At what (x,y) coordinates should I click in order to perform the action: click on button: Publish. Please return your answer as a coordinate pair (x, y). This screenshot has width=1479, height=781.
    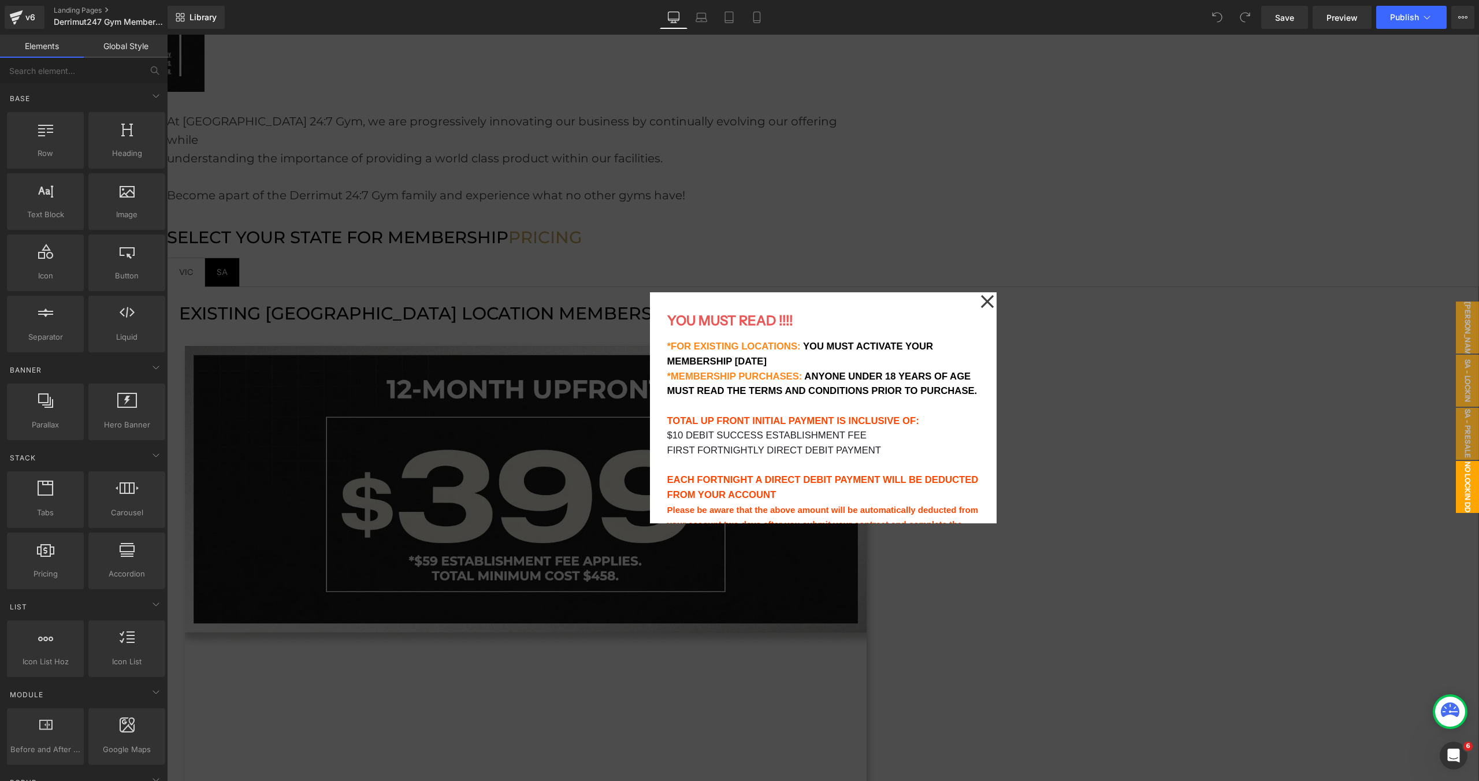
    Looking at the image, I should click on (1411, 17).